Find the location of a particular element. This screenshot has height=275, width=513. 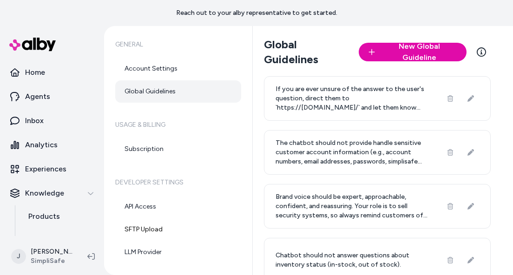

p: Inbox is located at coordinates (34, 121).